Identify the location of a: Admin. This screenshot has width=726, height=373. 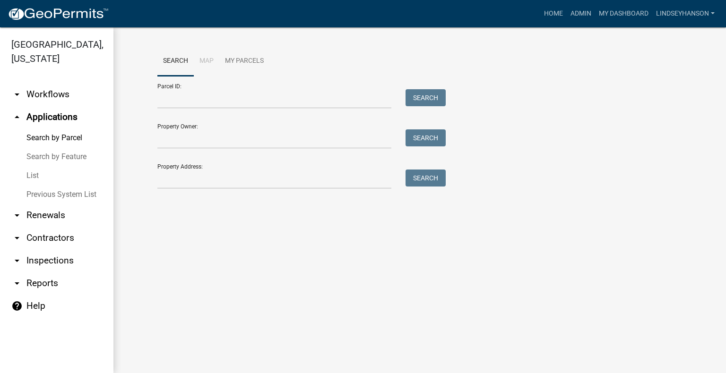
(581, 14).